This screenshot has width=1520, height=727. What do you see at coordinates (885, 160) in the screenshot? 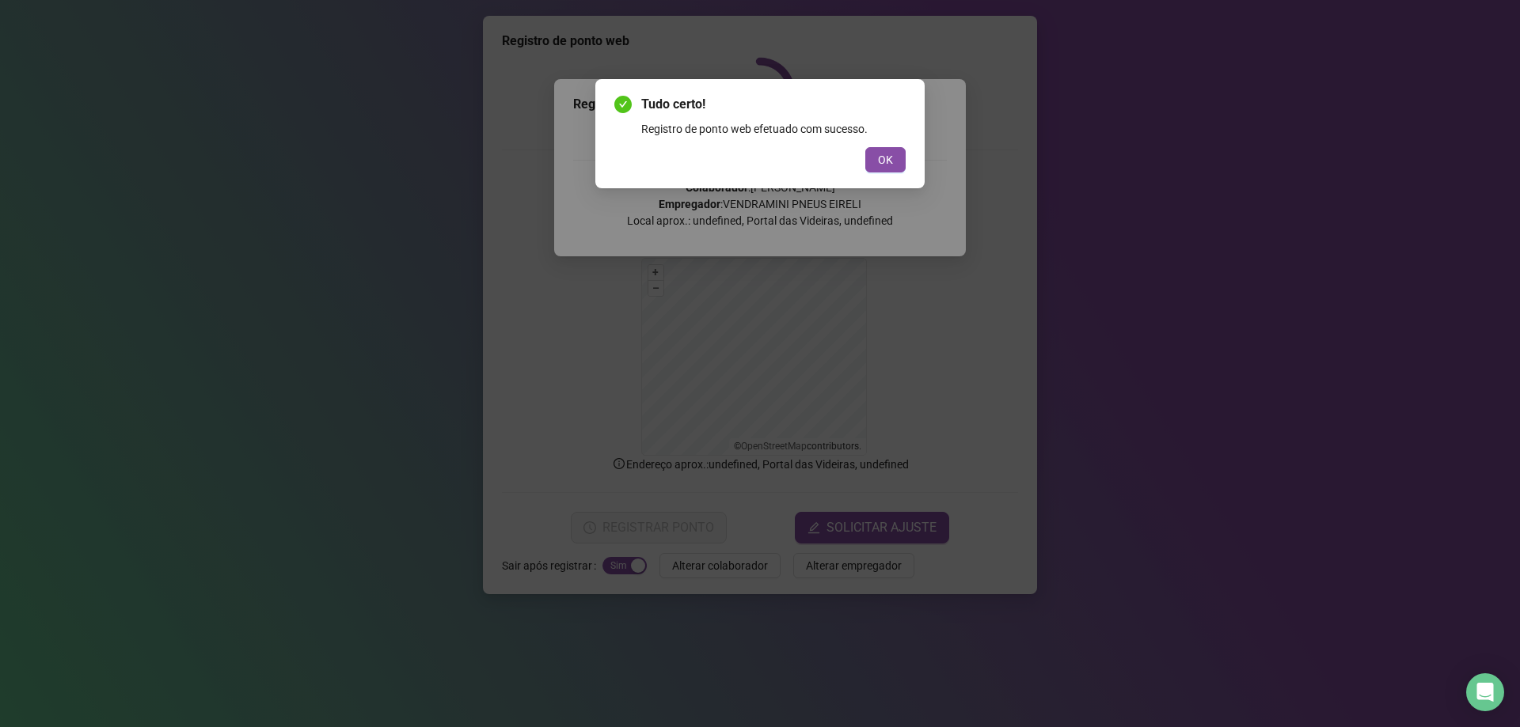
I see `span: OK` at bounding box center [885, 160].